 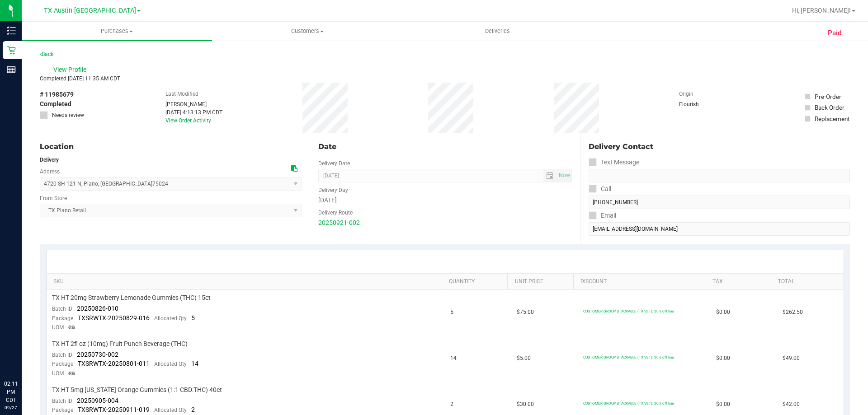 I want to click on span: Paid, so click(x=834, y=33).